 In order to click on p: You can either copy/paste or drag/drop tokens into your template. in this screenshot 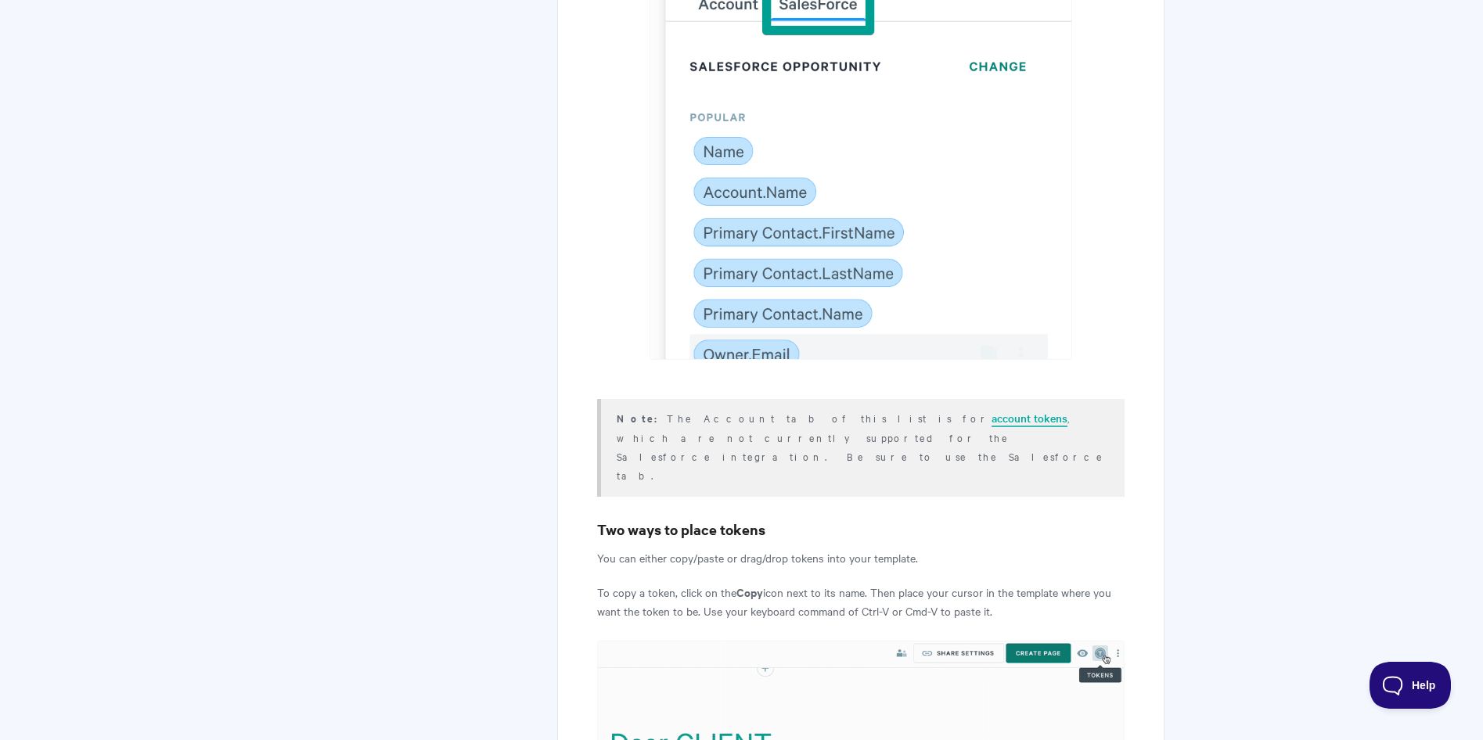, I will do `click(860, 558)`.